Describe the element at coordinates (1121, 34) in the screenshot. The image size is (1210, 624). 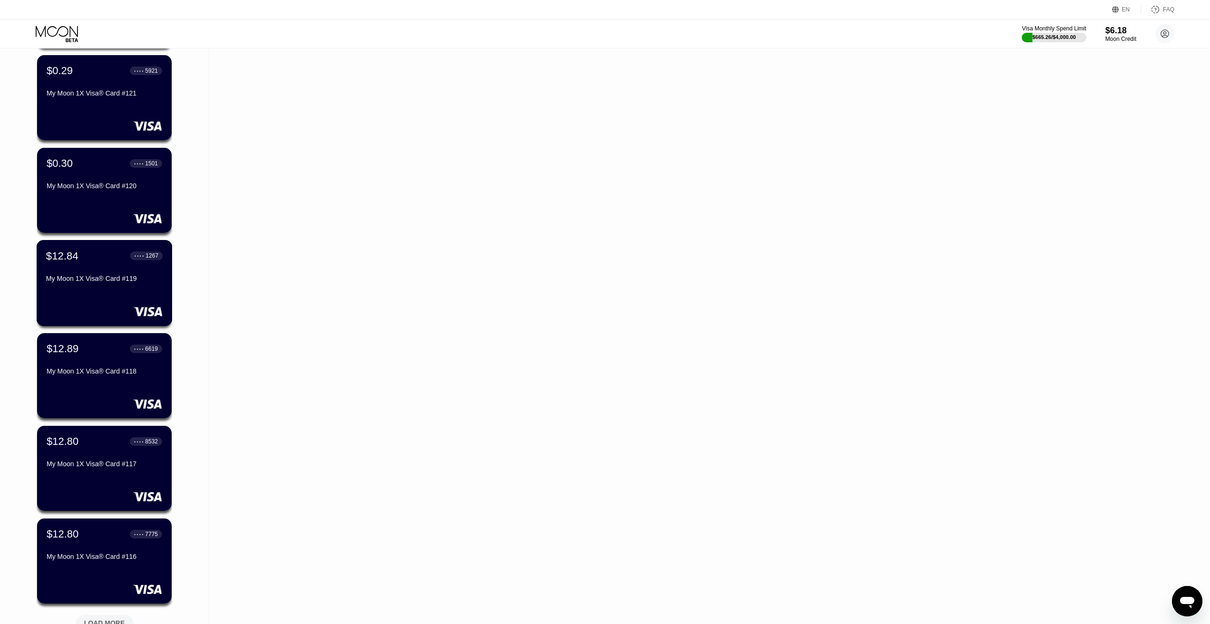
I see `div: $6.18Moon Credit` at that location.